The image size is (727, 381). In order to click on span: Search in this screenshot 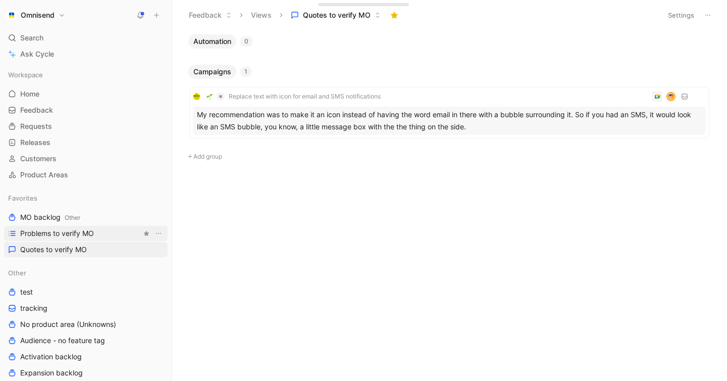, I will do `click(32, 38)`.